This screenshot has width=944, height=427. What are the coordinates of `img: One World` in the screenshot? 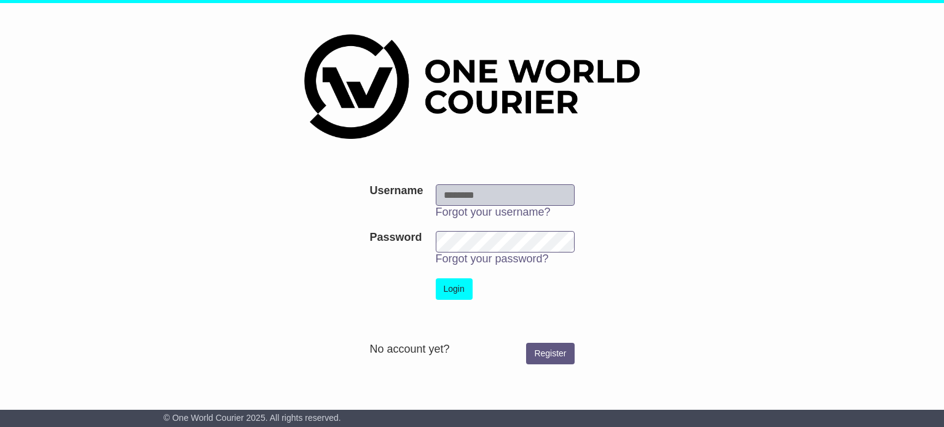 It's located at (472, 87).